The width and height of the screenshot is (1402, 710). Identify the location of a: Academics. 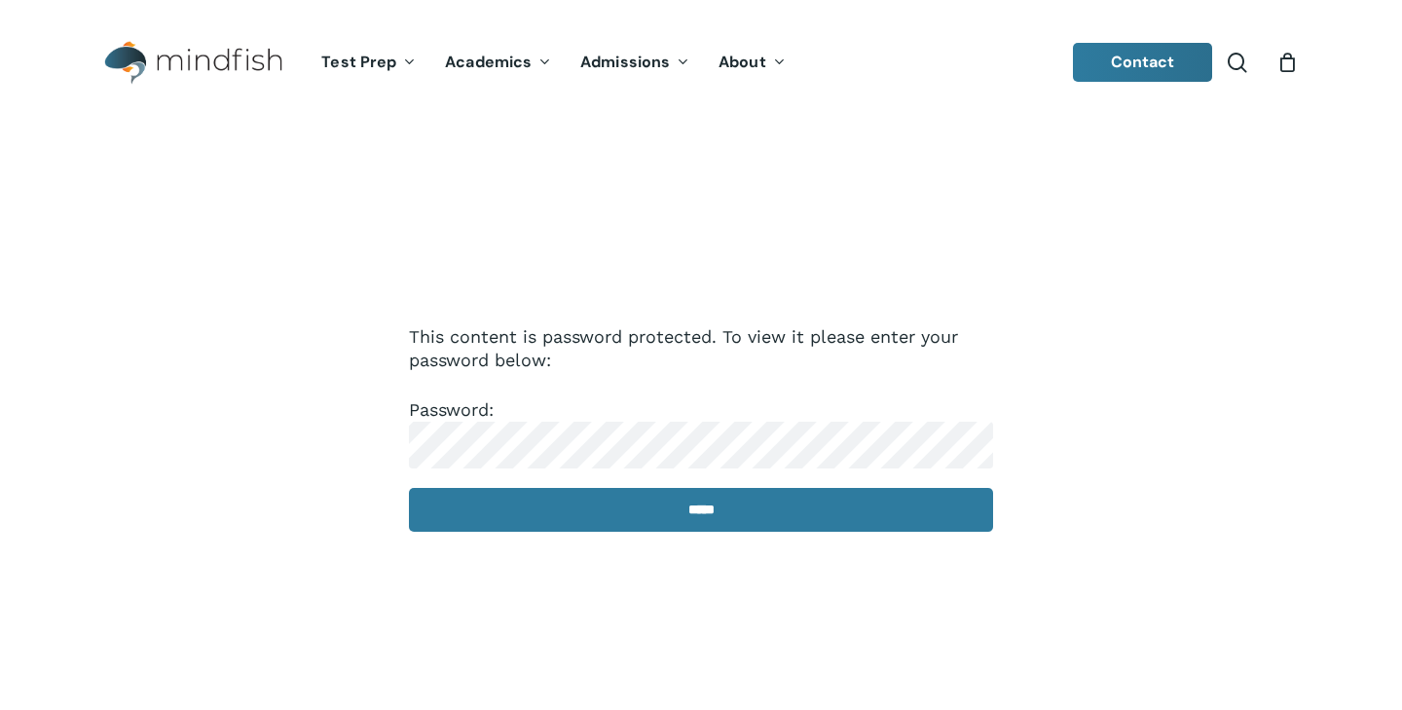
(498, 62).